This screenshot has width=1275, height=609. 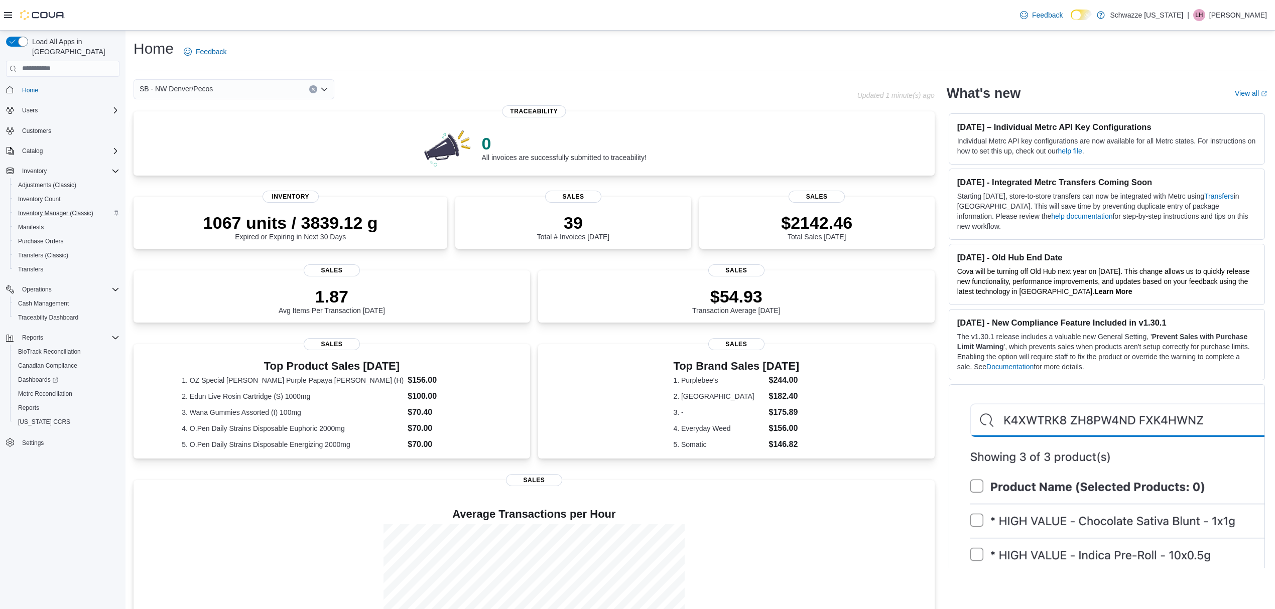 What do you see at coordinates (291, 223) in the screenshot?
I see `p: 1067 units / 3839.12 g` at bounding box center [291, 223].